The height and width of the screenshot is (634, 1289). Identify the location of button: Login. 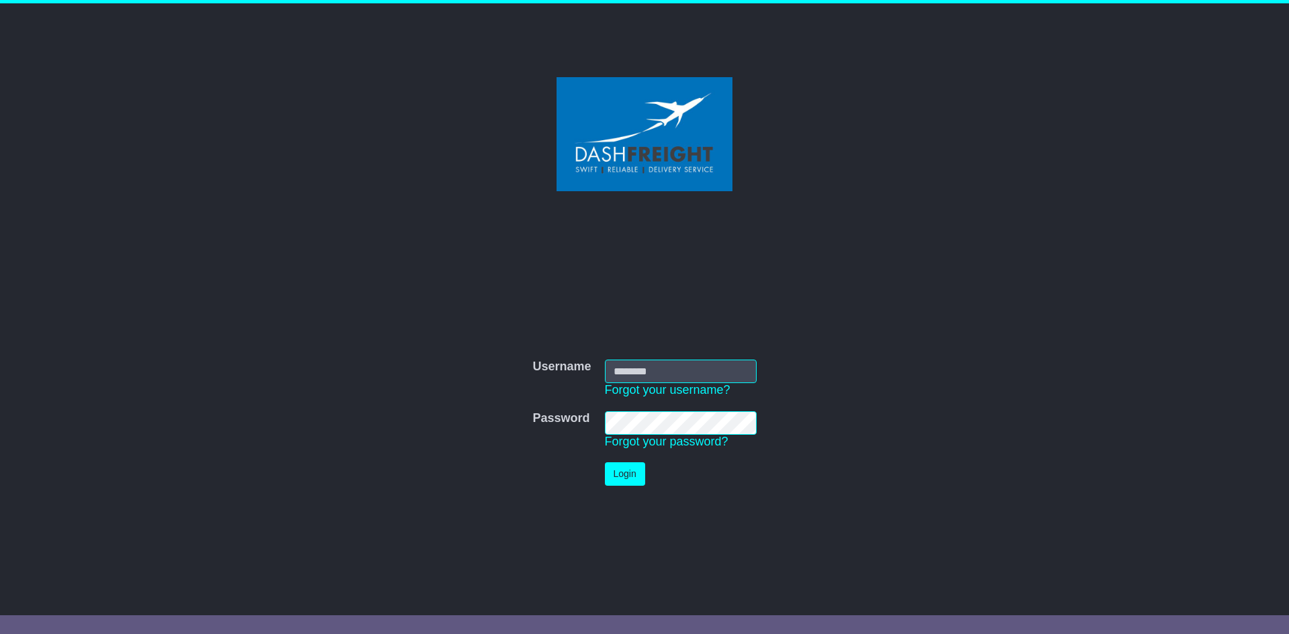
(625, 474).